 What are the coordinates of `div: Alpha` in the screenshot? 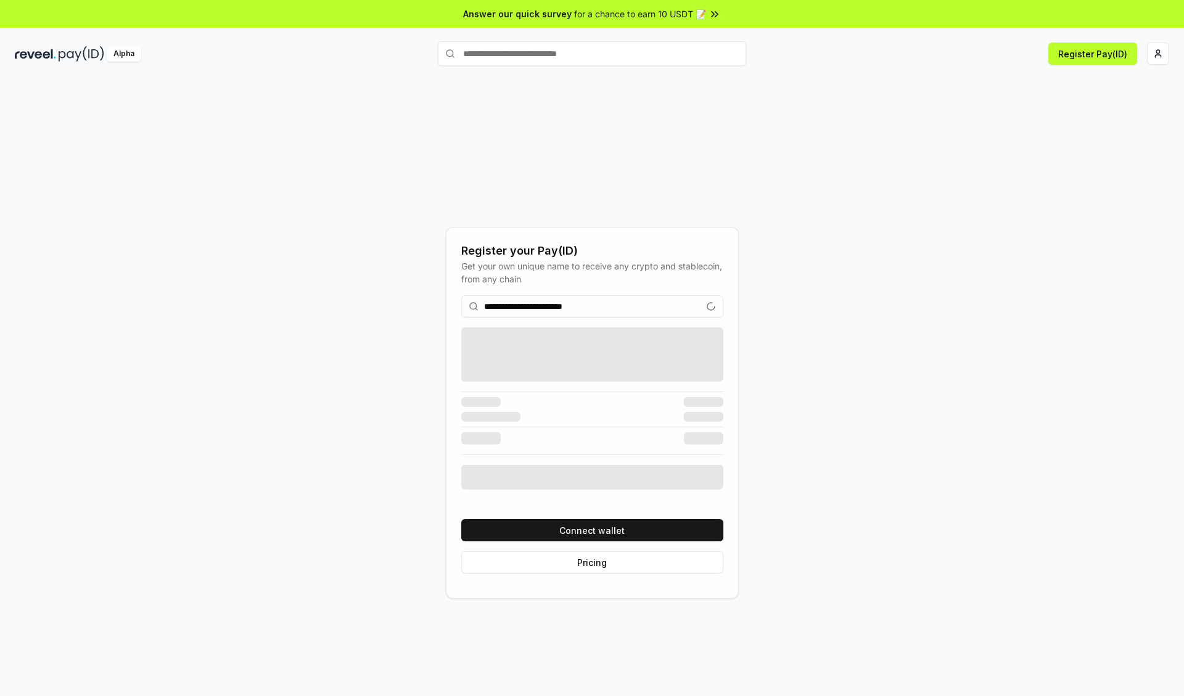 It's located at (124, 54).